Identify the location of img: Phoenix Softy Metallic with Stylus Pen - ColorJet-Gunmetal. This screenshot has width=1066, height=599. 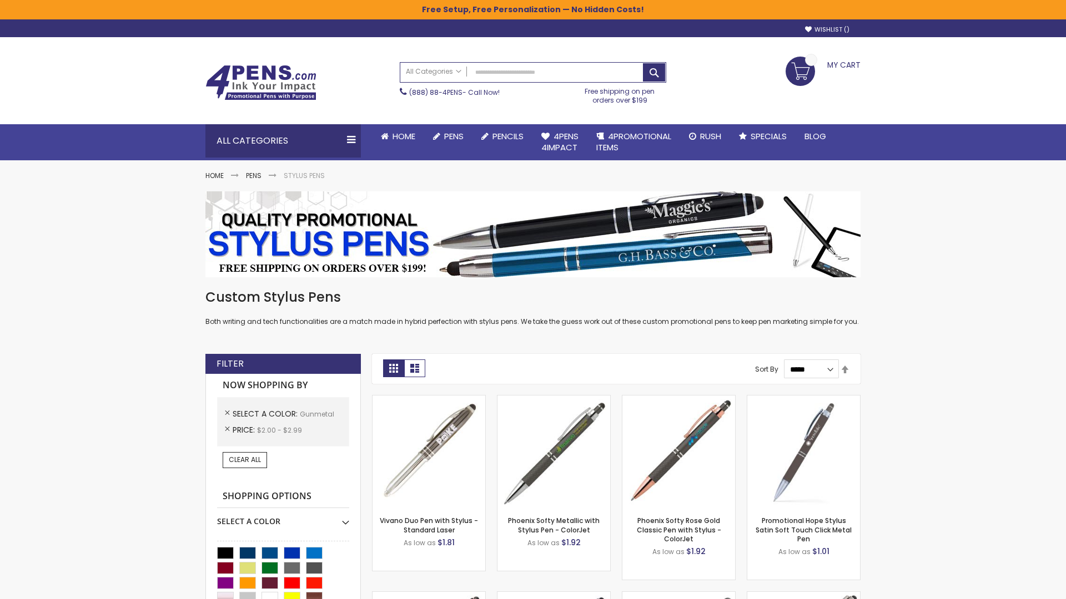
(553, 452).